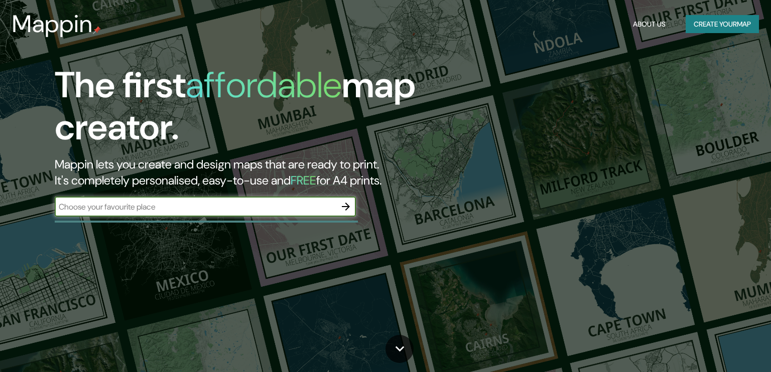  I want to click on h1: affordable, so click(264, 85).